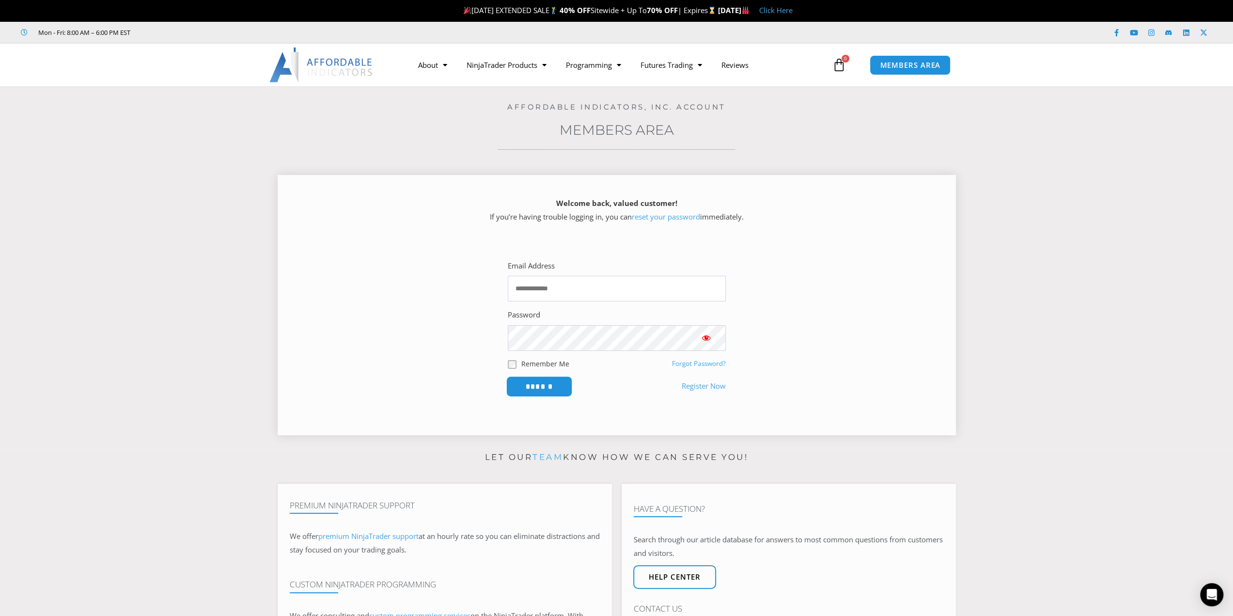 Image resolution: width=1233 pixels, height=616 pixels. What do you see at coordinates (675, 577) in the screenshot?
I see `a: Help center` at bounding box center [675, 577].